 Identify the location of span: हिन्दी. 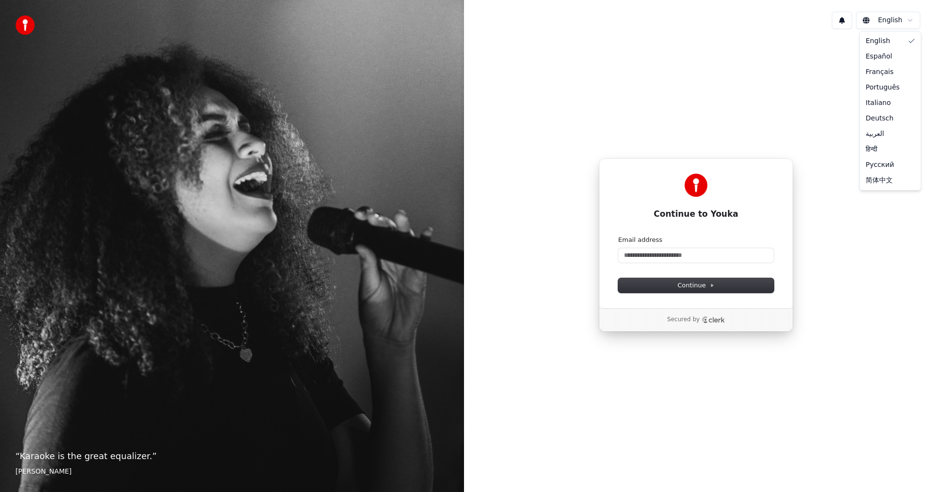
(872, 149).